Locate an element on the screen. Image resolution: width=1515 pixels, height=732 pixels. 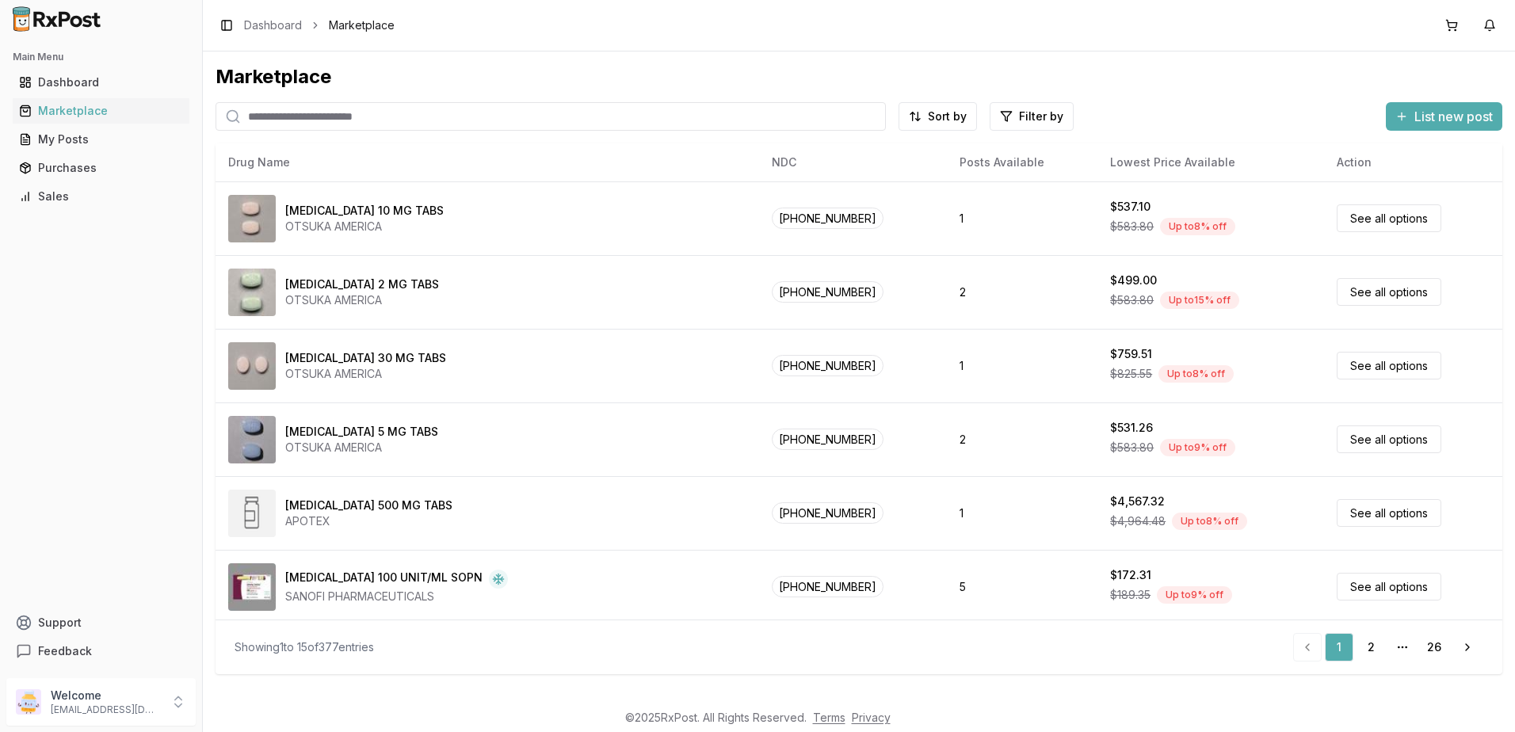
button: Sort by is located at coordinates (938, 117).